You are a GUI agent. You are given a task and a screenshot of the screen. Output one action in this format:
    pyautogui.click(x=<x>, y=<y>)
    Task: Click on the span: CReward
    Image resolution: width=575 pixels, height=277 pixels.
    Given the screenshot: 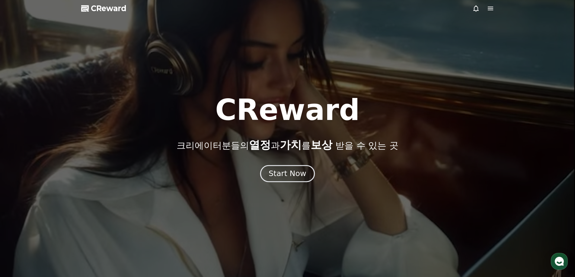 What is the action you would take?
    pyautogui.click(x=109, y=8)
    